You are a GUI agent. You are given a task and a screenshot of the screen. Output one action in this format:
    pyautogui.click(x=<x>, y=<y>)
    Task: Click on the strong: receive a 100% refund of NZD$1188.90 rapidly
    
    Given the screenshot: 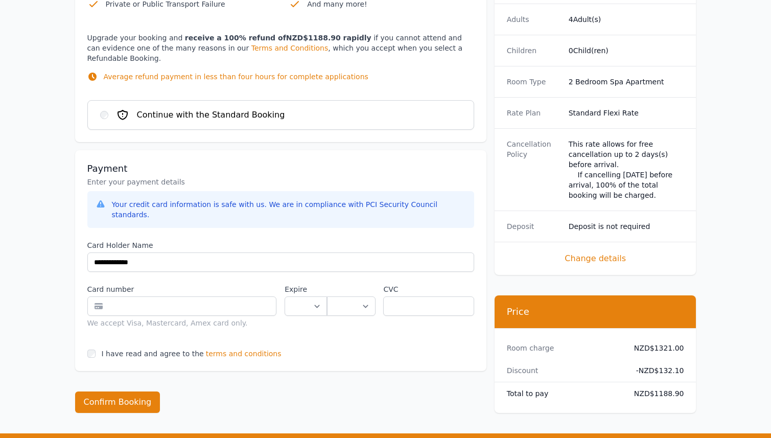 What is the action you would take?
    pyautogui.click(x=278, y=38)
    